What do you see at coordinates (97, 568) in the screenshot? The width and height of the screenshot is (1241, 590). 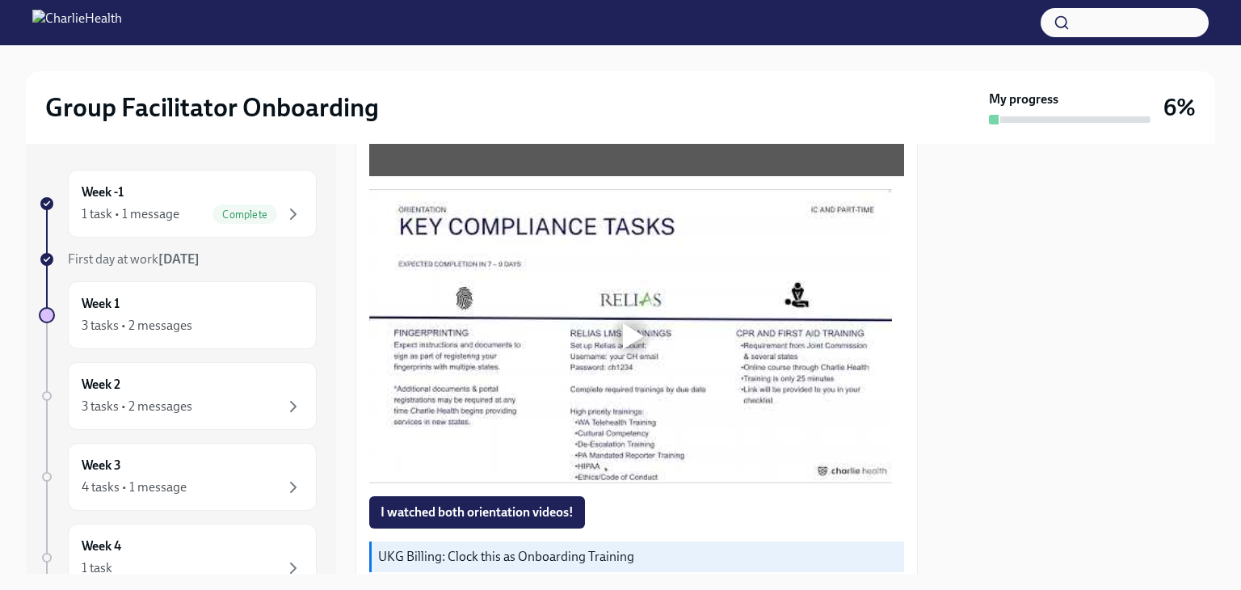 I see `div: 1 task` at bounding box center [97, 568].